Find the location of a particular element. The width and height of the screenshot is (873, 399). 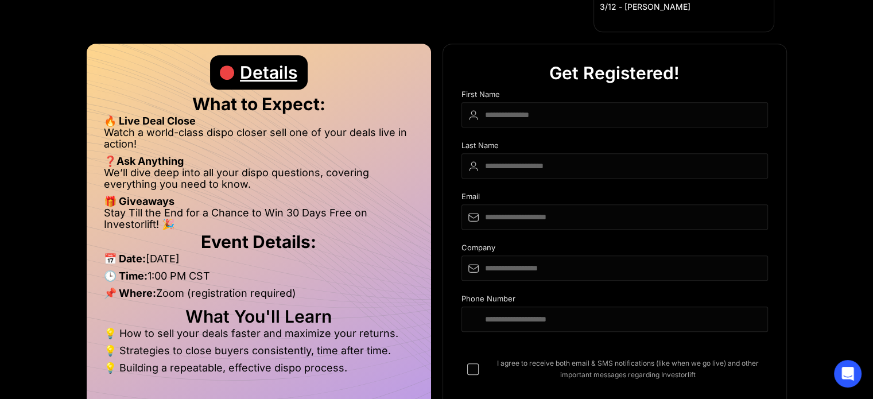

strong: What to Expect: is located at coordinates (259, 104).